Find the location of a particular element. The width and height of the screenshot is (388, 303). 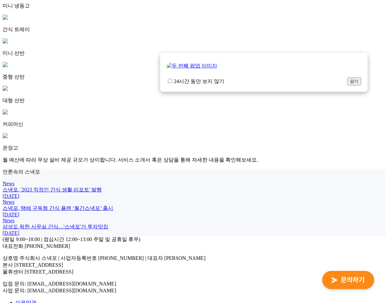

img: invalid-name_4.svg is located at coordinates (5, 88).